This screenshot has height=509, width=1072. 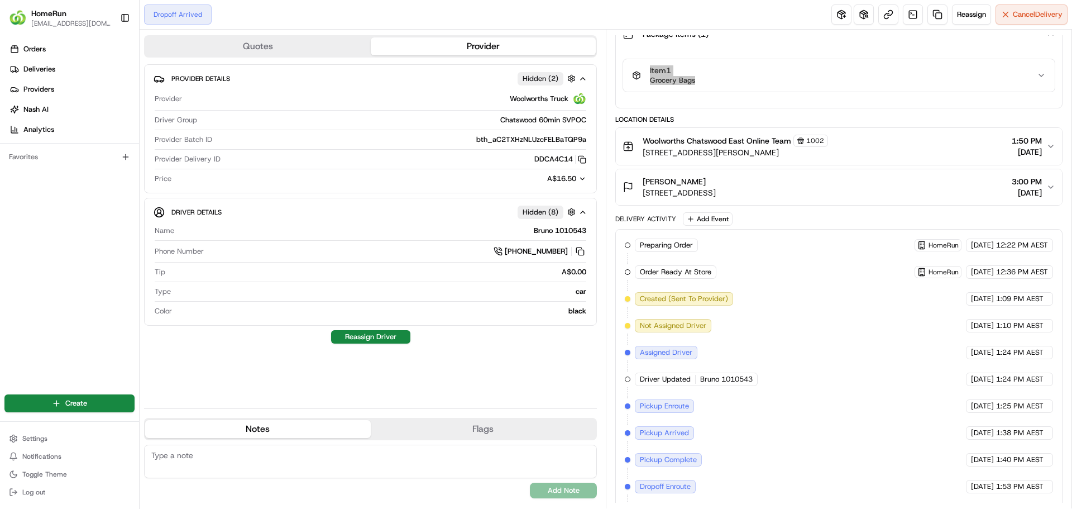 What do you see at coordinates (540, 212) in the screenshot?
I see `span: Hidden ( 8 )` at bounding box center [540, 212].